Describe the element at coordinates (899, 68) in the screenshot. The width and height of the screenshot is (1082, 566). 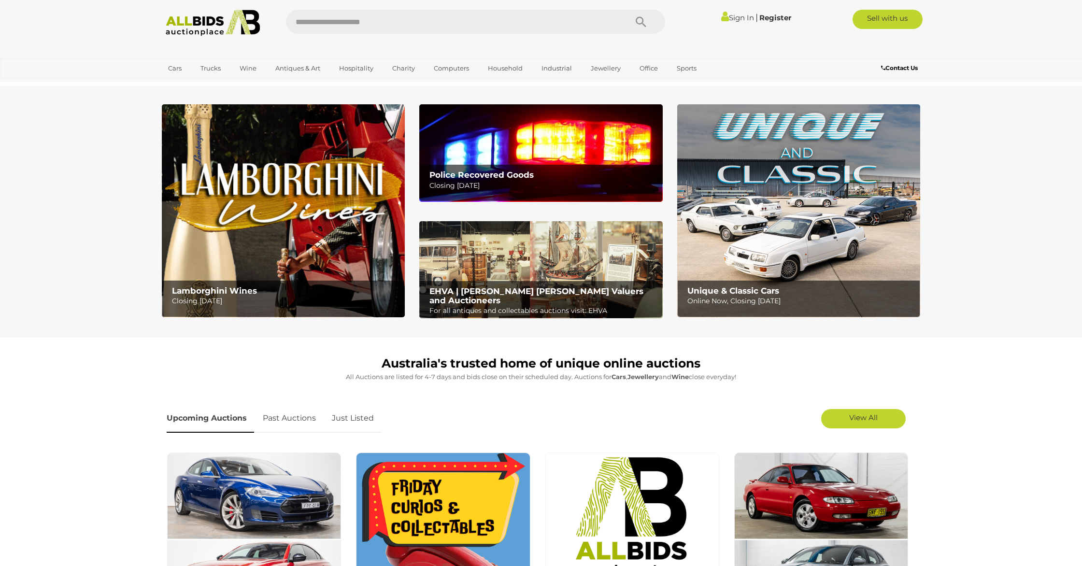
I see `b: Contact Us` at that location.